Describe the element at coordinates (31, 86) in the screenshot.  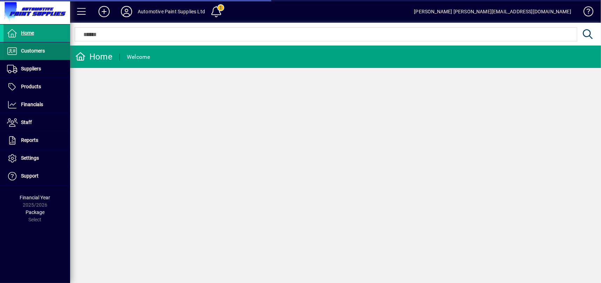
I see `span: Products` at that location.